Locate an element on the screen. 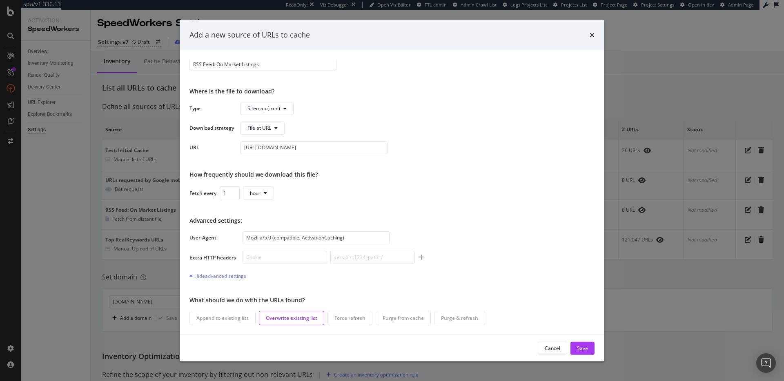 The image size is (784, 381). div: Hide advanced settings is located at coordinates (218, 276).